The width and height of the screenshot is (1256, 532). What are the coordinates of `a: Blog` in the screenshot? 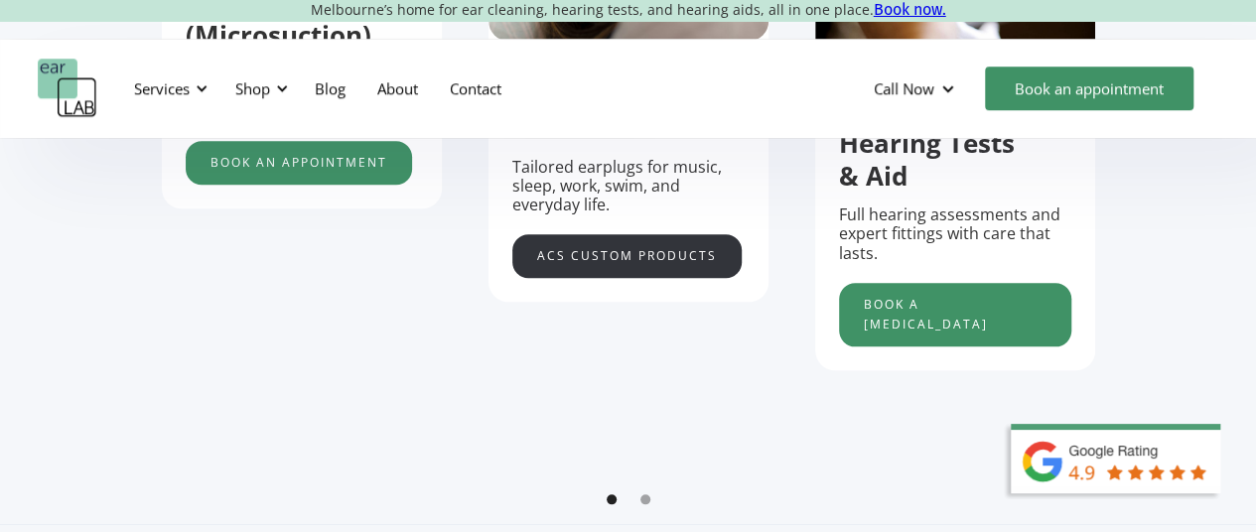 It's located at (330, 88).